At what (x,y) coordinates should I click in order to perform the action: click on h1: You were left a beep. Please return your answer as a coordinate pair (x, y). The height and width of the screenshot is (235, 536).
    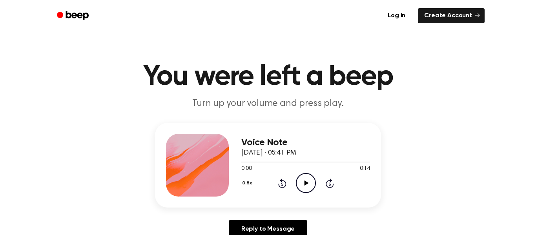
    Looking at the image, I should click on (268, 77).